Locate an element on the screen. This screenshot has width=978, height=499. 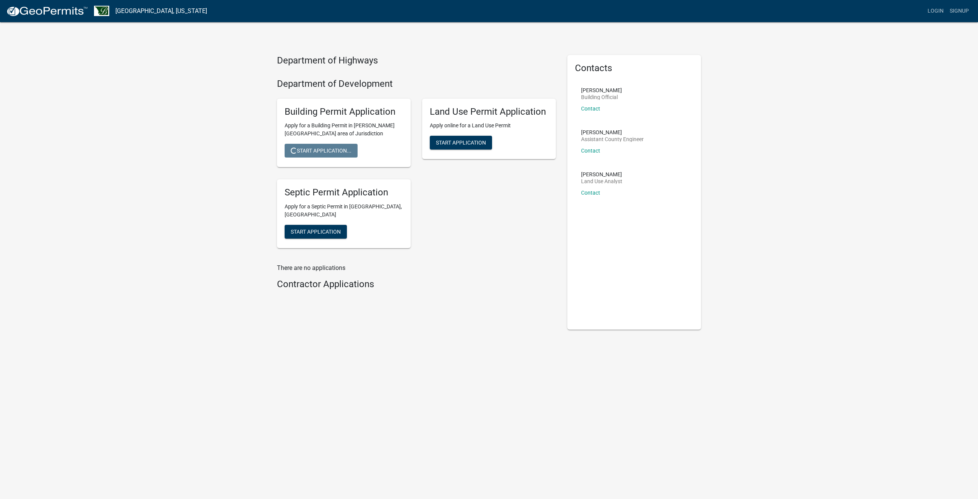
a: Signup is located at coordinates (959, 11).